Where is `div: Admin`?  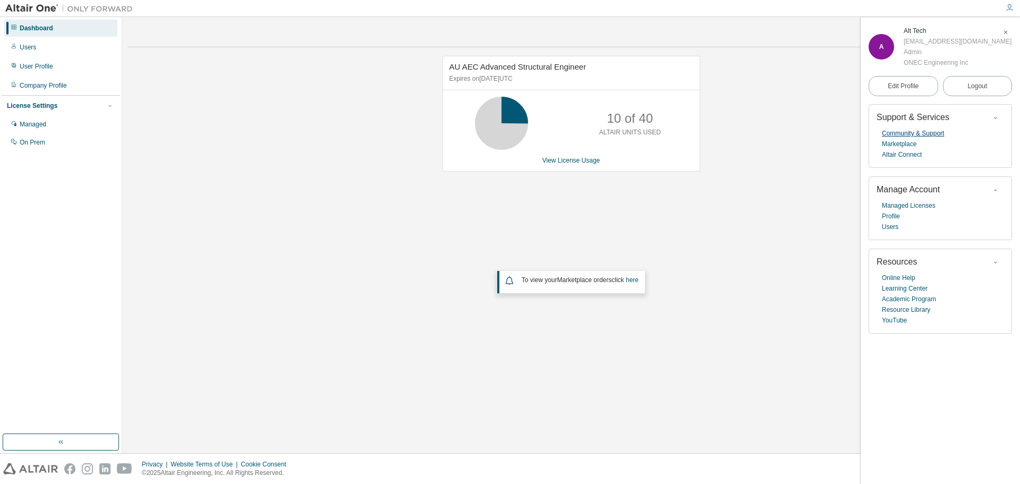 div: Admin is located at coordinates (958, 52).